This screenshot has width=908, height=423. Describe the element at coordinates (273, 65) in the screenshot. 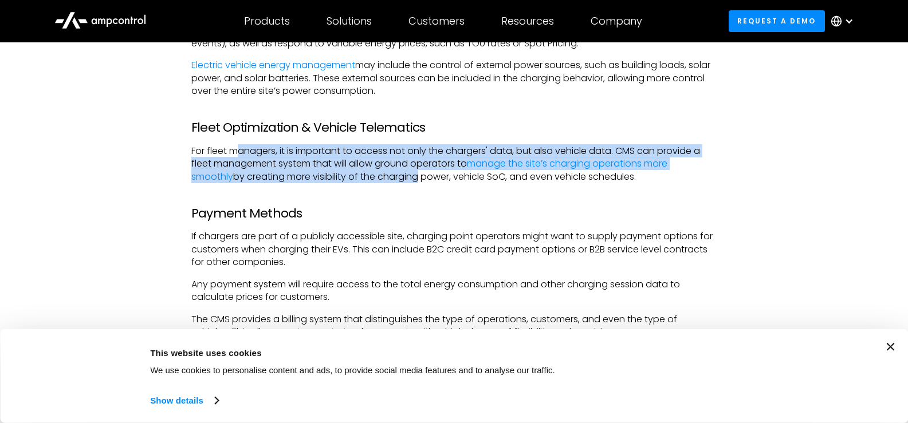

I see `a: Electric vehicle energy management` at that location.